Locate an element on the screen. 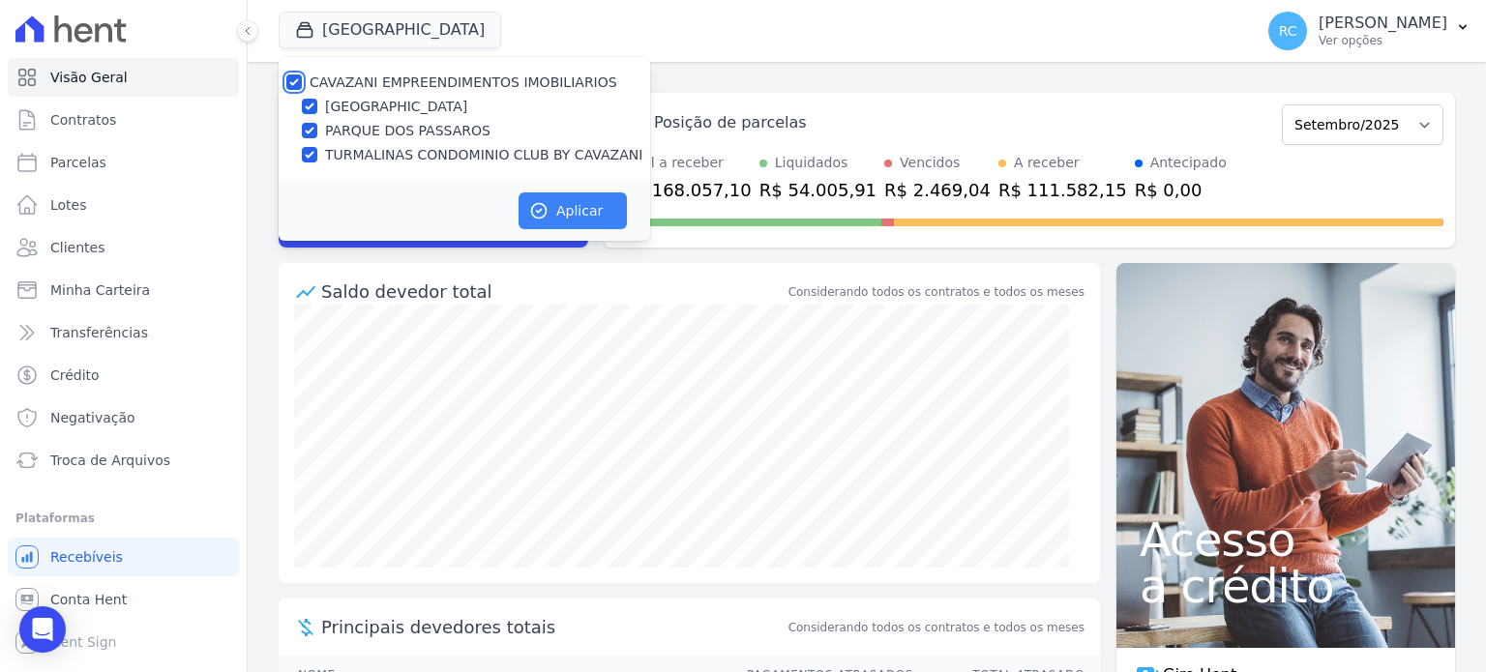  span: Clientes is located at coordinates (77, 248).